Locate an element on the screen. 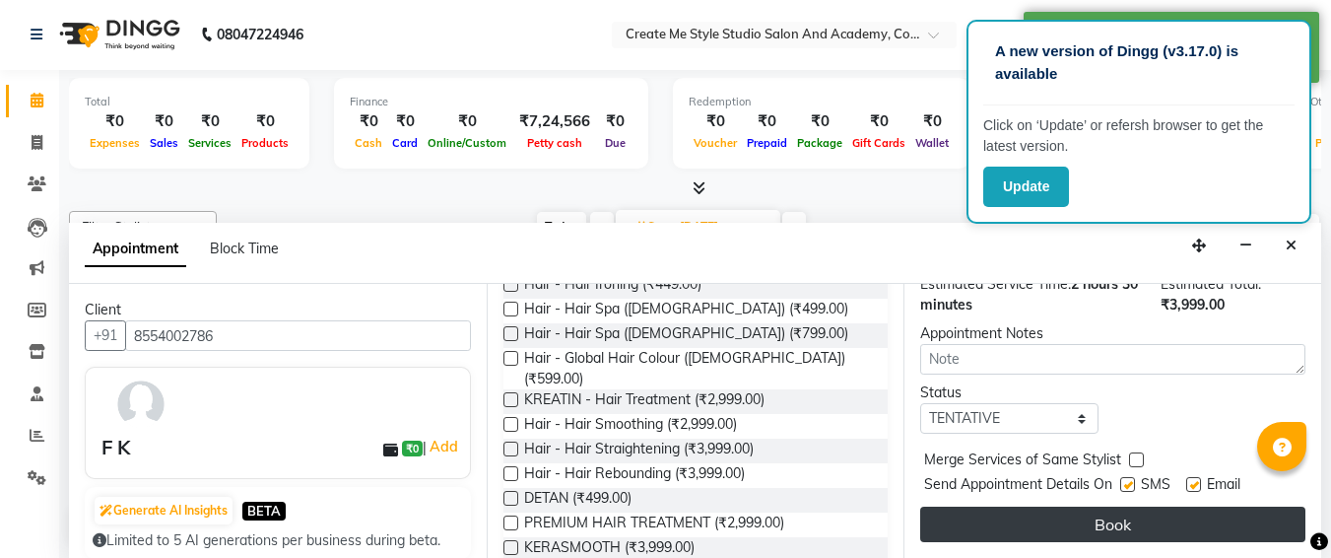 The image size is (1331, 558). img: avatar is located at coordinates (141, 404).